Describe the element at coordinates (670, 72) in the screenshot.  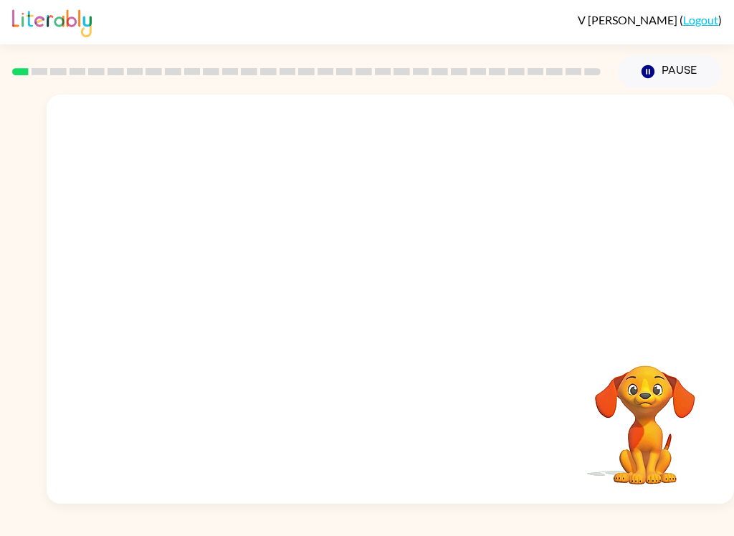
I see `button: Pause` at that location.